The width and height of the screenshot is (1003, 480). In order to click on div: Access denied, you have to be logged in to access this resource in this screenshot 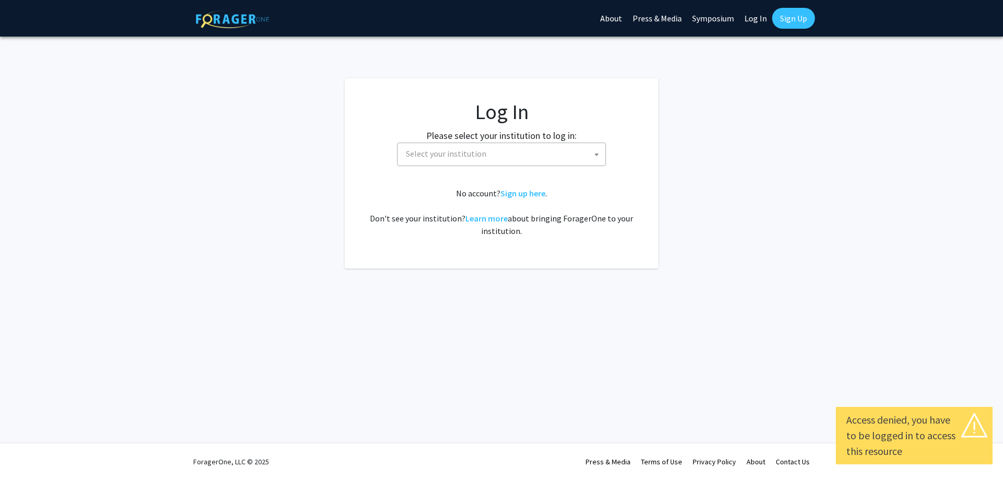, I will do `click(914, 436)`.